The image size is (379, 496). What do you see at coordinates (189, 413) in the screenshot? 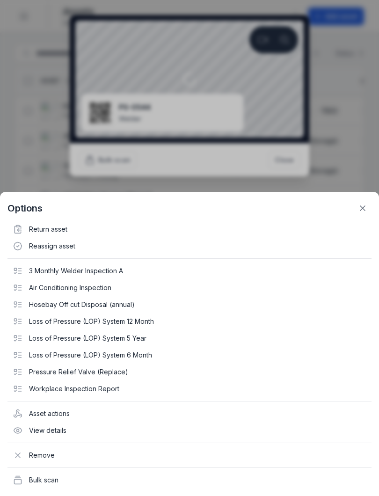
I see `div: Asset actions` at bounding box center [189, 413].